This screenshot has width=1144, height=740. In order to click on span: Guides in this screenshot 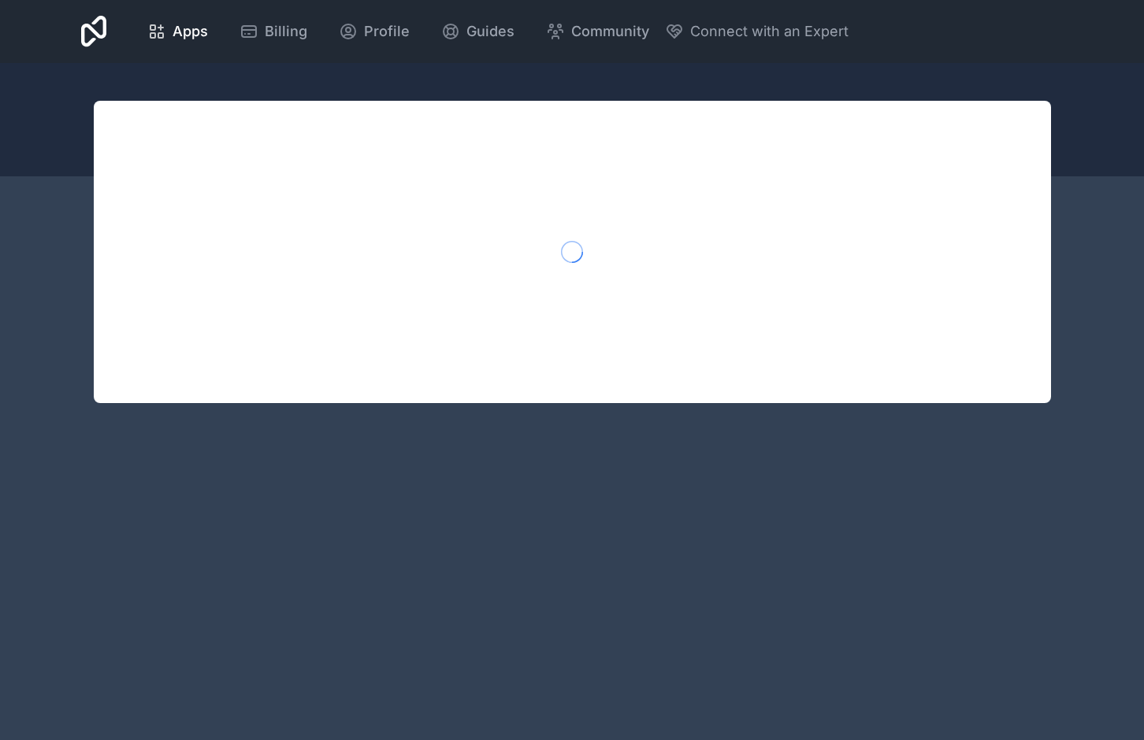, I will do `click(490, 32)`.